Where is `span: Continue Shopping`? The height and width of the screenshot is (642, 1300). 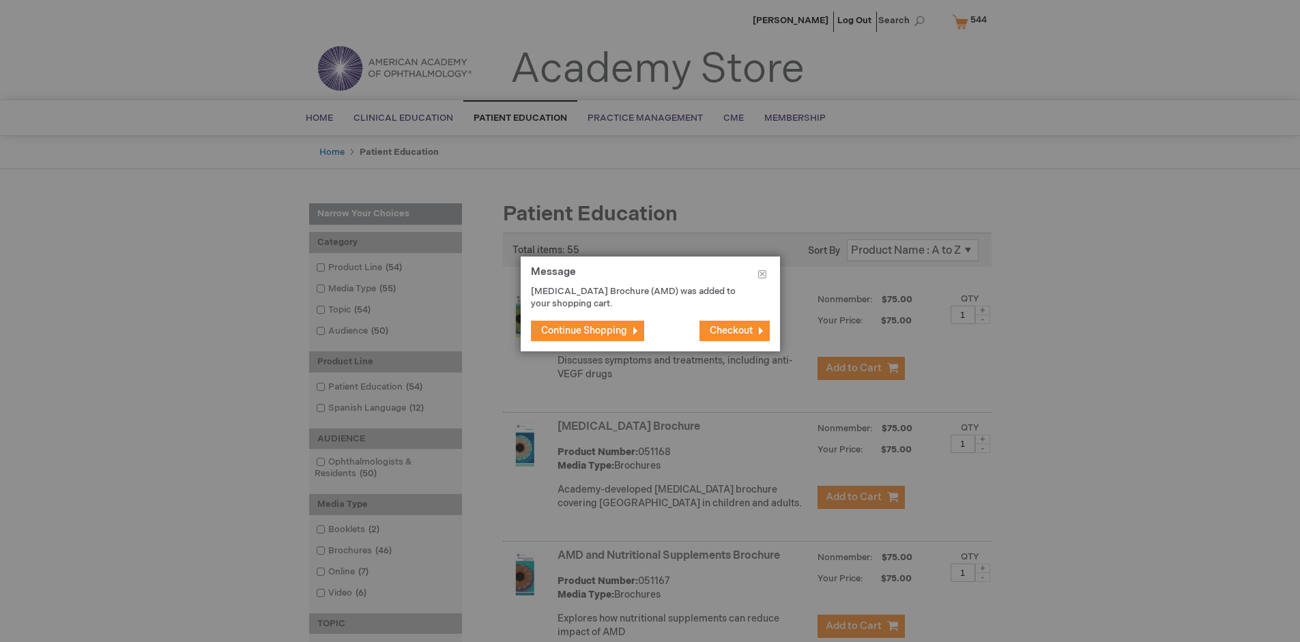
span: Continue Shopping is located at coordinates (584, 330).